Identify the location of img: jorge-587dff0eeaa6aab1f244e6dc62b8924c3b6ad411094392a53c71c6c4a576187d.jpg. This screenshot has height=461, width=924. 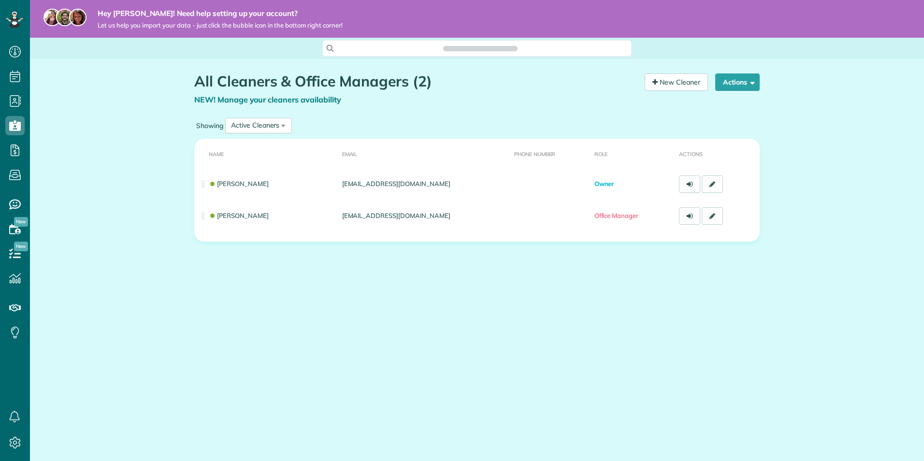
(65, 17).